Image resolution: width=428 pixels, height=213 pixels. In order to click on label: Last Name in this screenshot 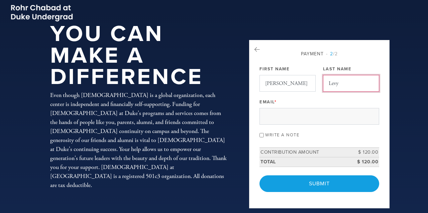, I will do `click(337, 69)`.